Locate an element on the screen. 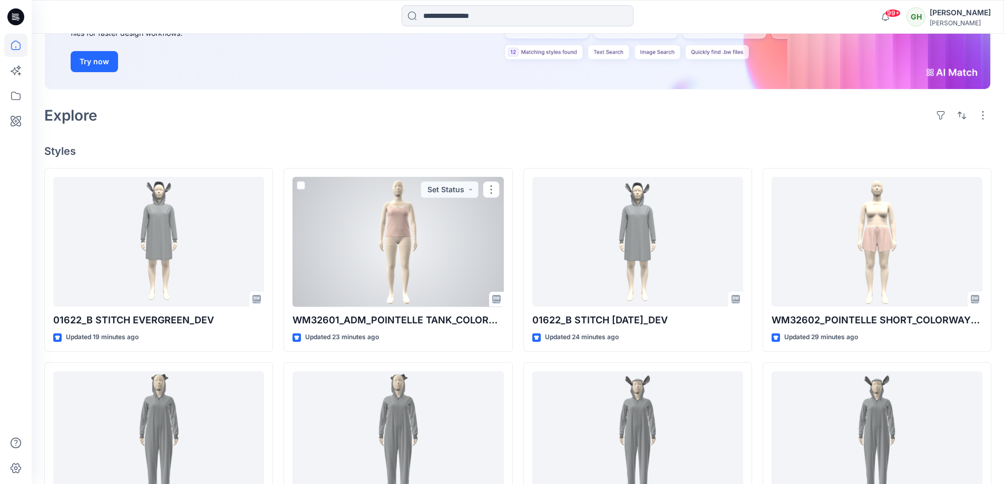 The image size is (1004, 484). a: WM32601_ADM_POINTELLE TANK_COLORWAY_REV1 is located at coordinates (398, 242).